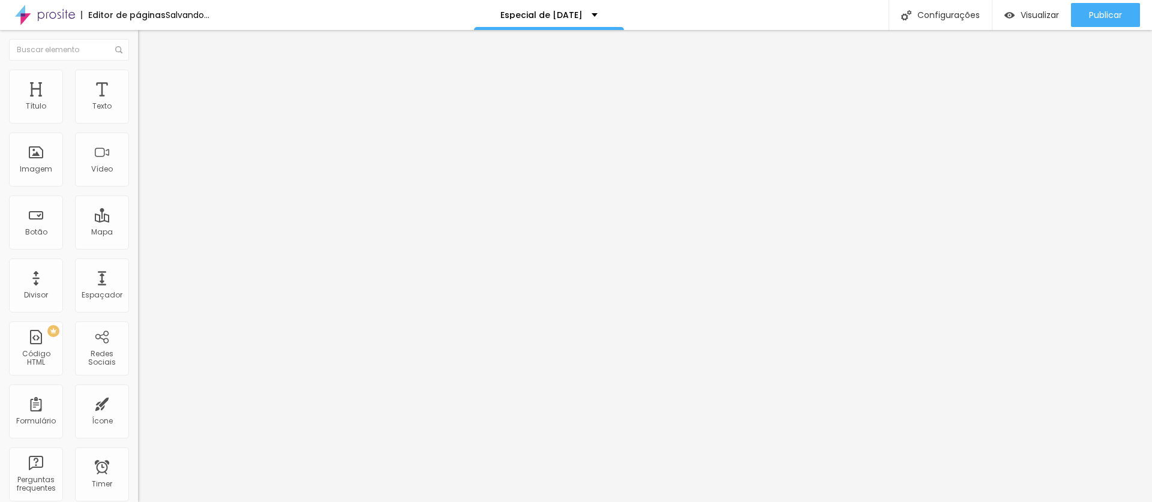 This screenshot has width=1152, height=502. I want to click on span: Visualizar, so click(1040, 15).